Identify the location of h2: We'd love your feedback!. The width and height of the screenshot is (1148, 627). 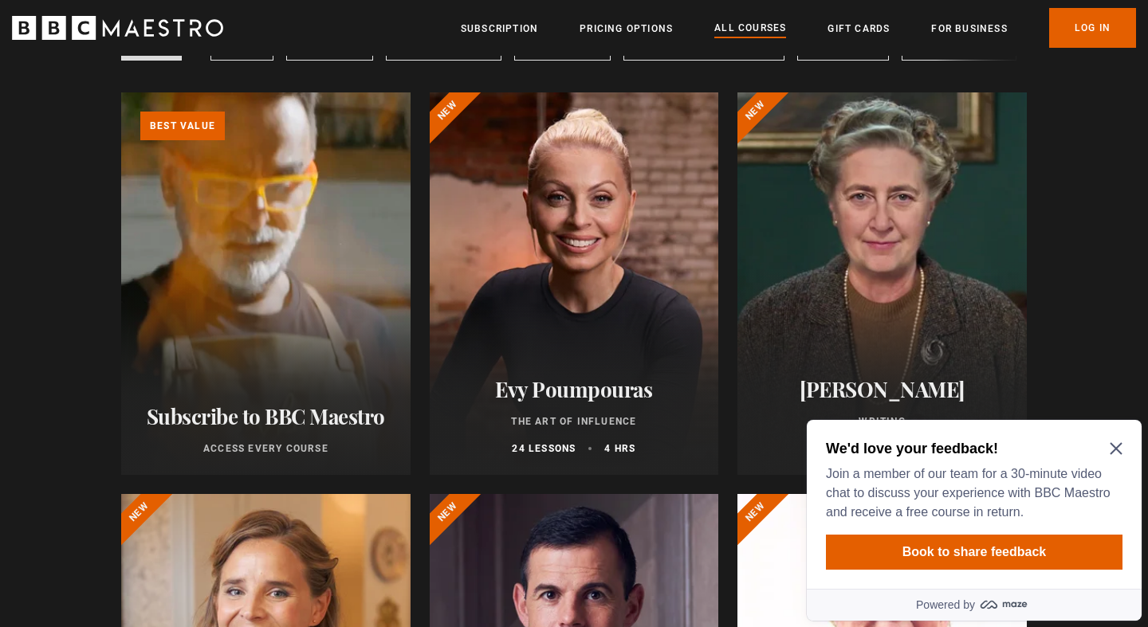
(171, 35).